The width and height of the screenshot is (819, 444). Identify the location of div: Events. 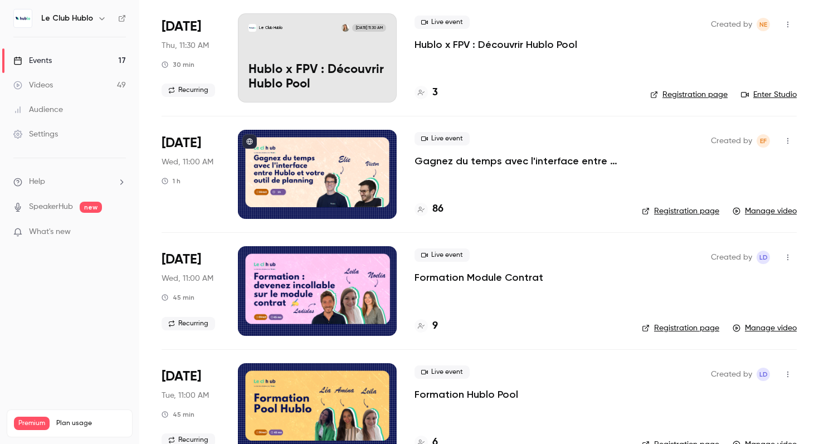
(32, 61).